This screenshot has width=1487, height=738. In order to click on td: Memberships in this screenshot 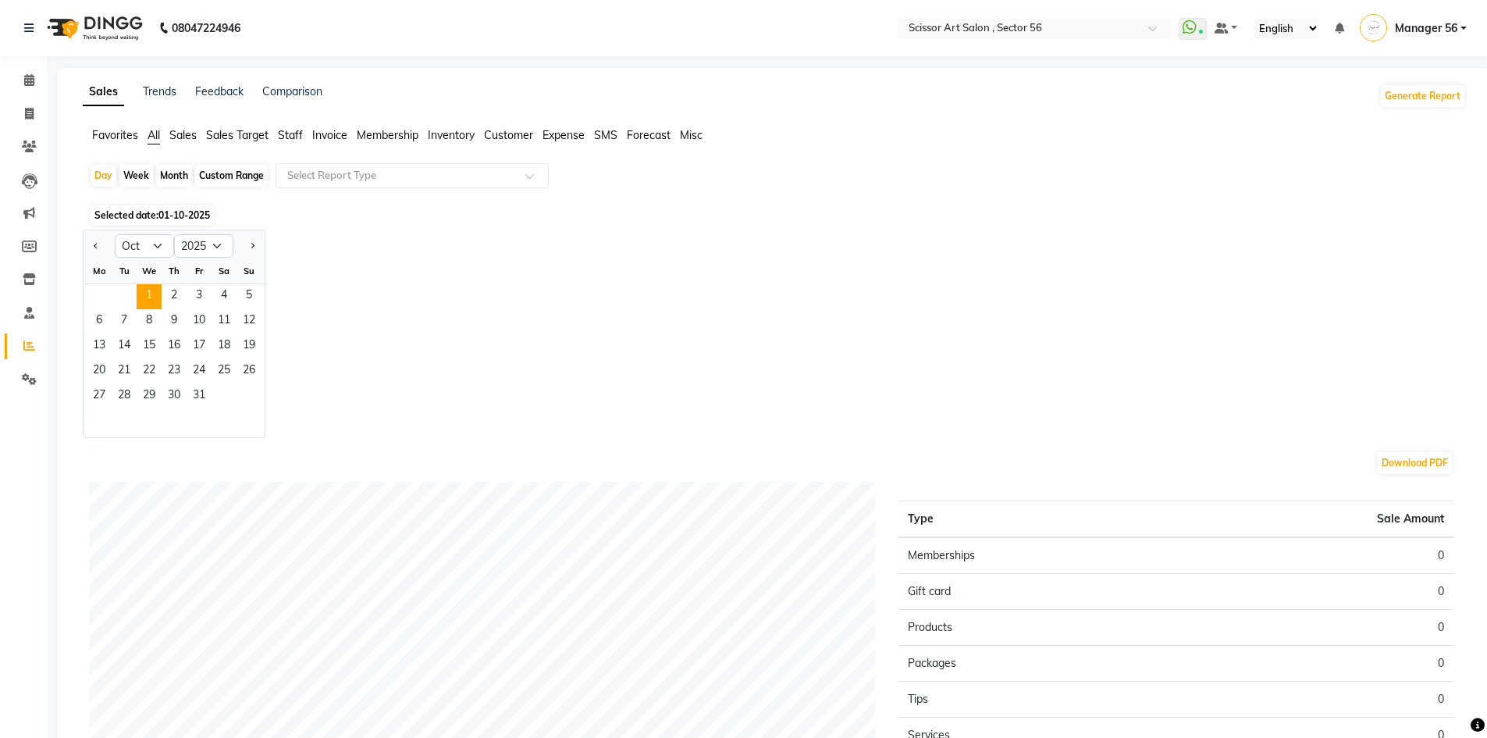, I will do `click(1036, 555)`.